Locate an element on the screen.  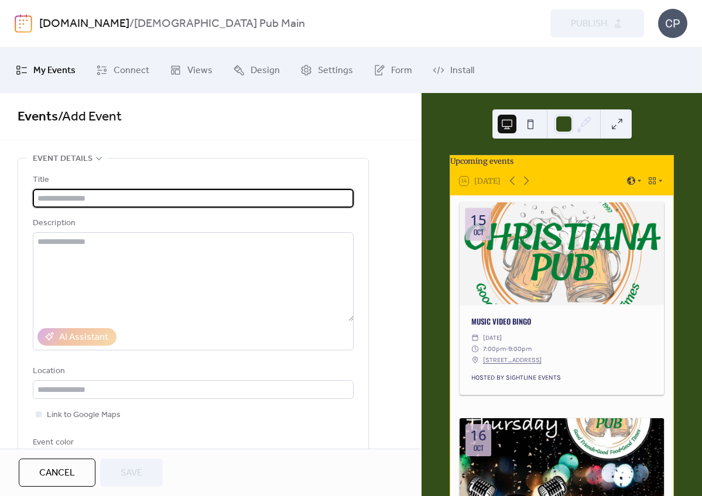
div: Location is located at coordinates (192, 372).